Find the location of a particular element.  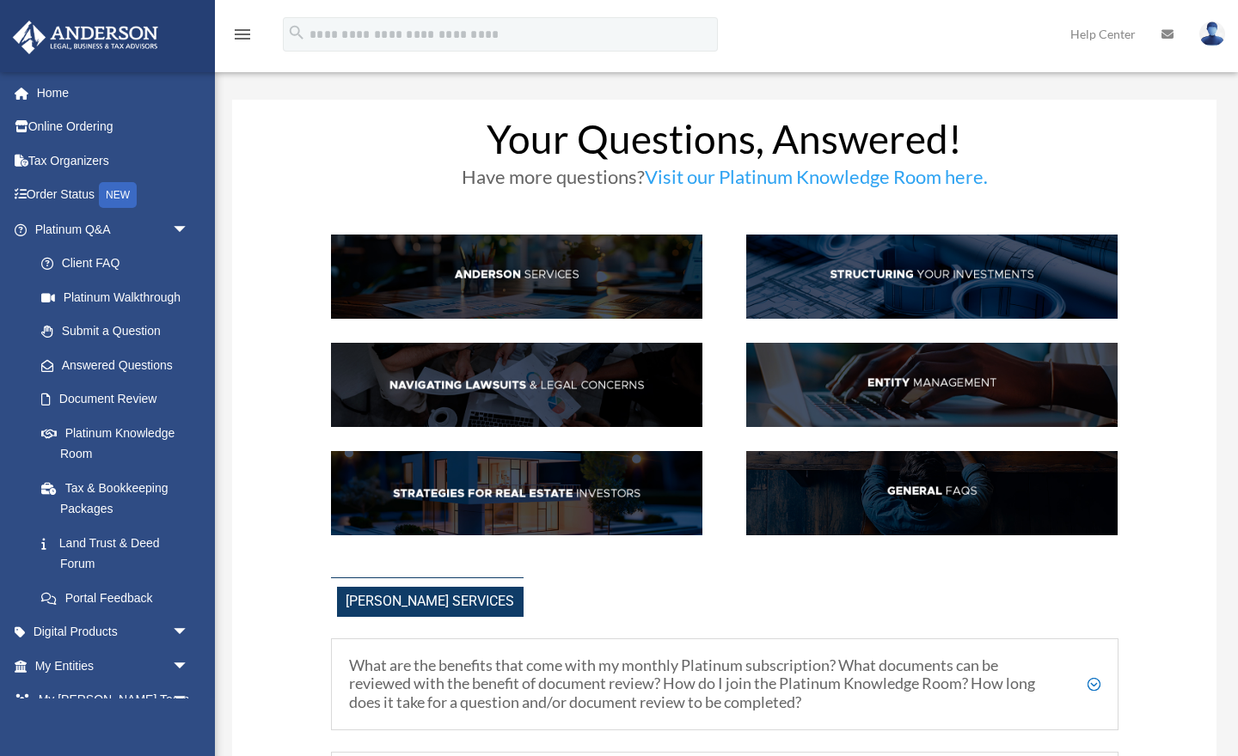

a: Home is located at coordinates (113, 93).